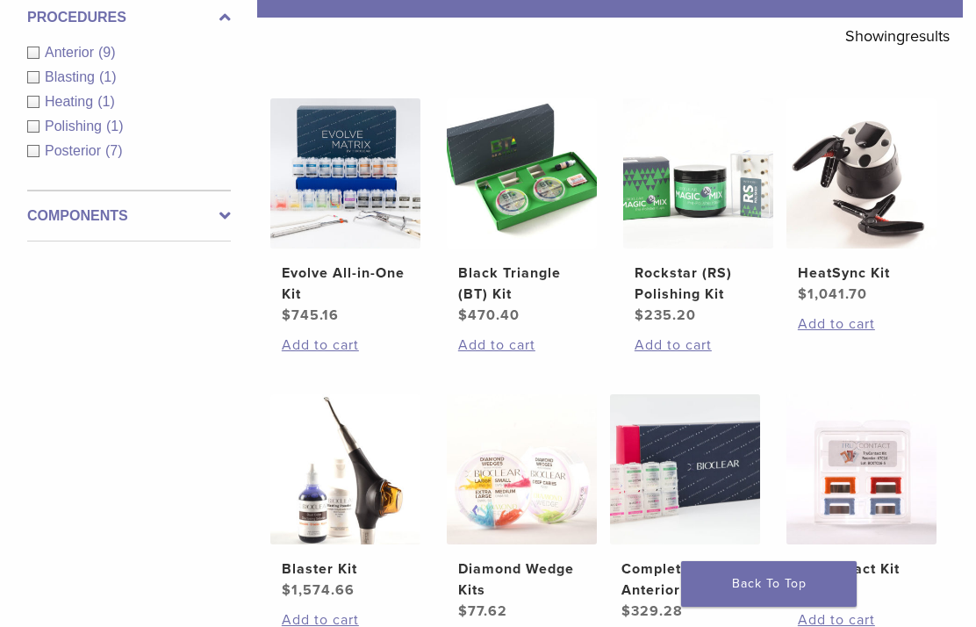  What do you see at coordinates (310, 315) in the screenshot?
I see `bdi: 745.16` at bounding box center [310, 315].